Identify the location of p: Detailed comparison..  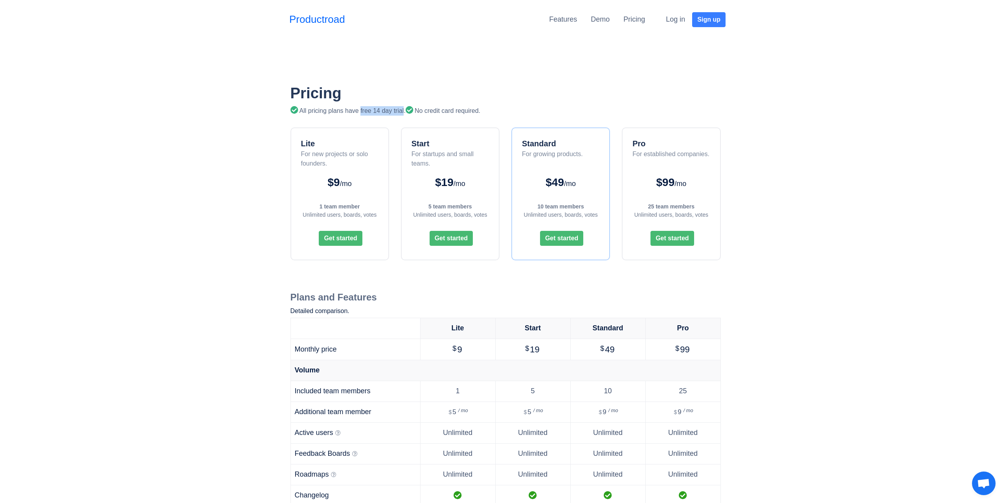
(506, 311).